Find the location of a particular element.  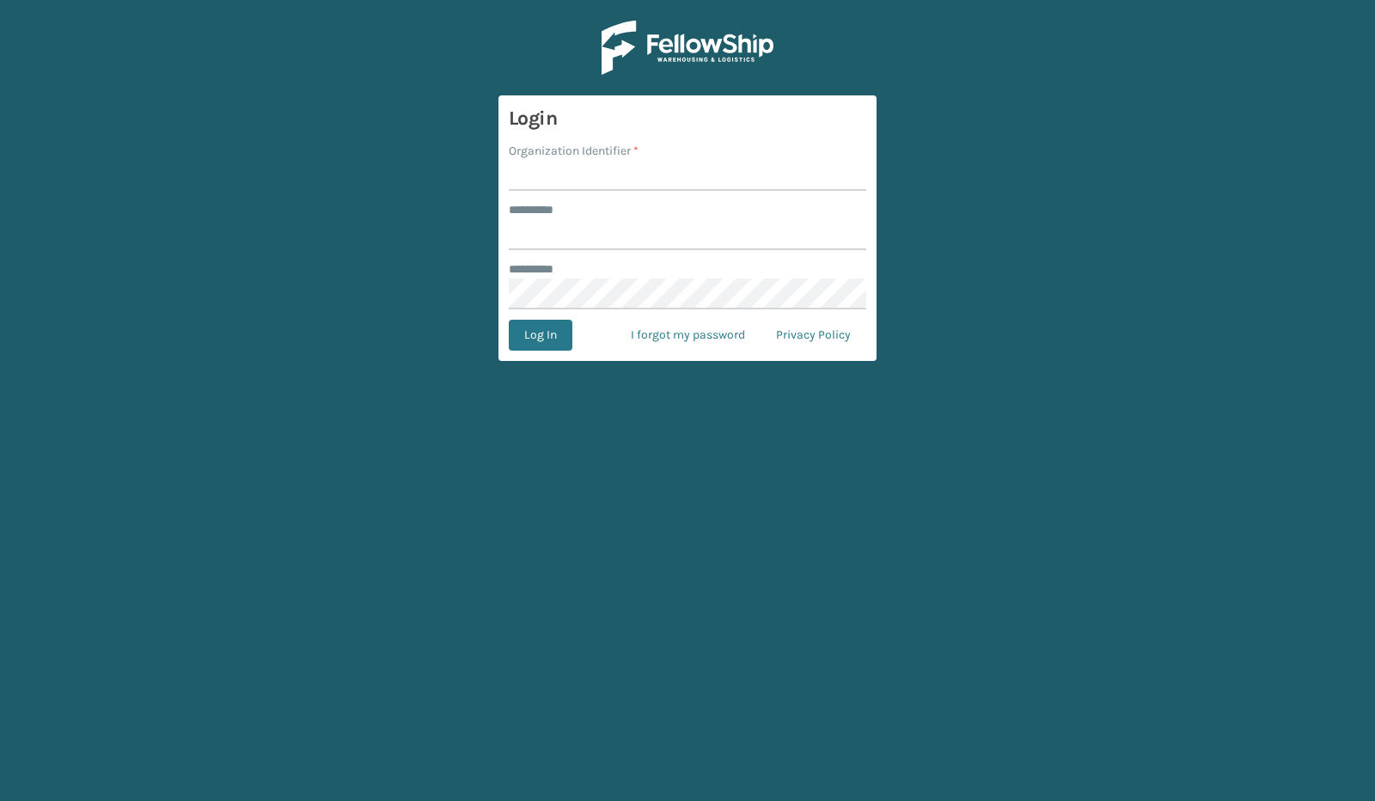

h3: Login is located at coordinates (688, 119).